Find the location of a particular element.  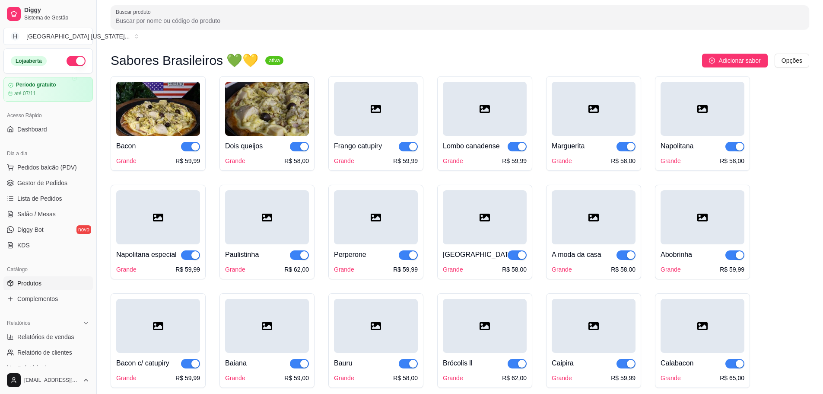

a: DiggySistema de Gestão is located at coordinates (48, 14).